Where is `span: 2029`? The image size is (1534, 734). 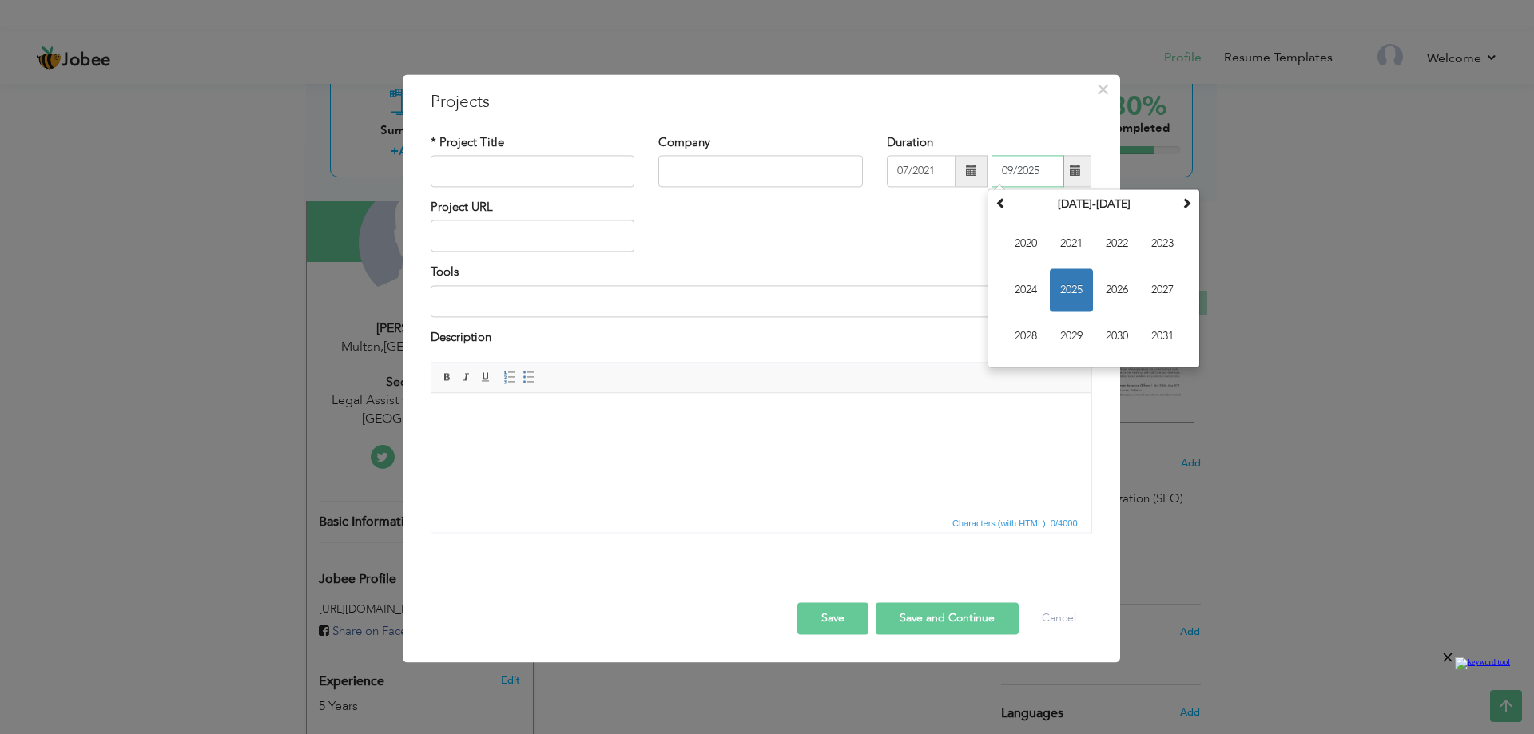
span: 2029 is located at coordinates (1071, 336).